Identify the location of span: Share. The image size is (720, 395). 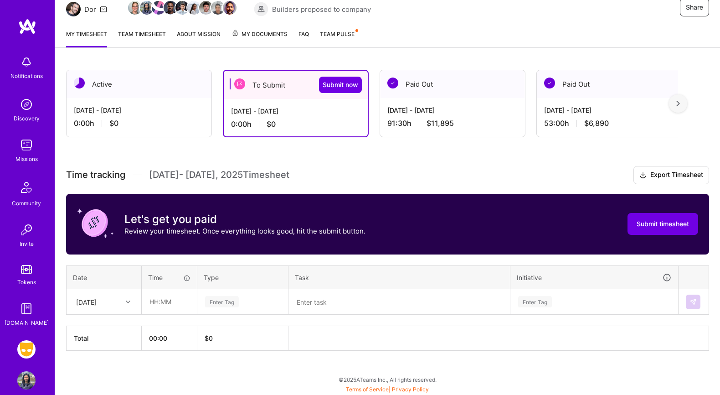
(694, 7).